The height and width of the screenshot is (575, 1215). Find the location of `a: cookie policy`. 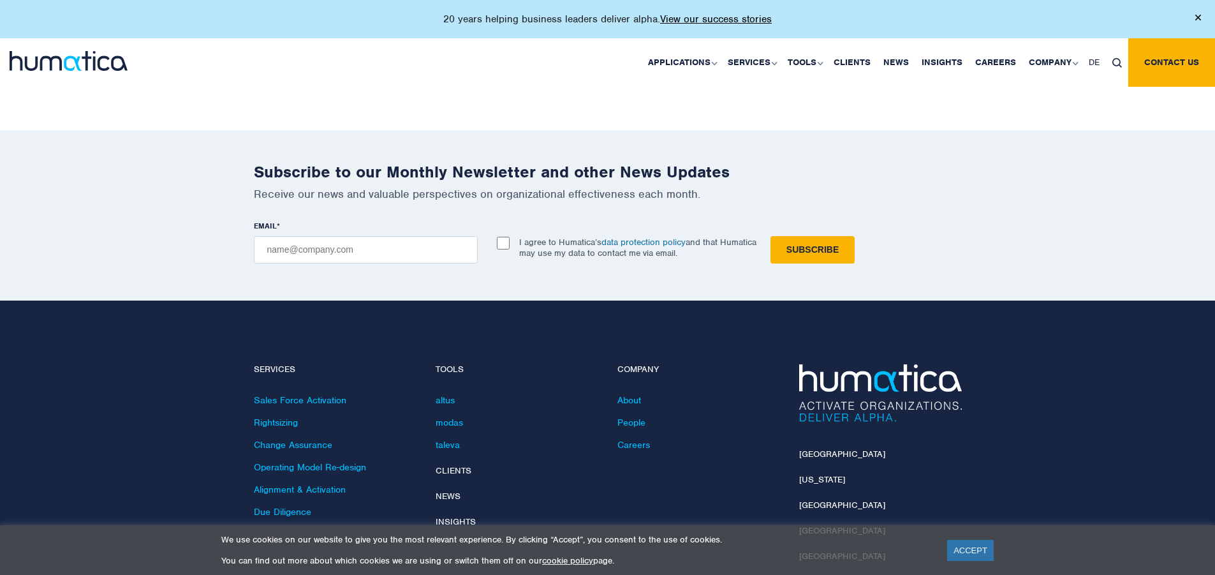

a: cookie policy is located at coordinates (568, 560).